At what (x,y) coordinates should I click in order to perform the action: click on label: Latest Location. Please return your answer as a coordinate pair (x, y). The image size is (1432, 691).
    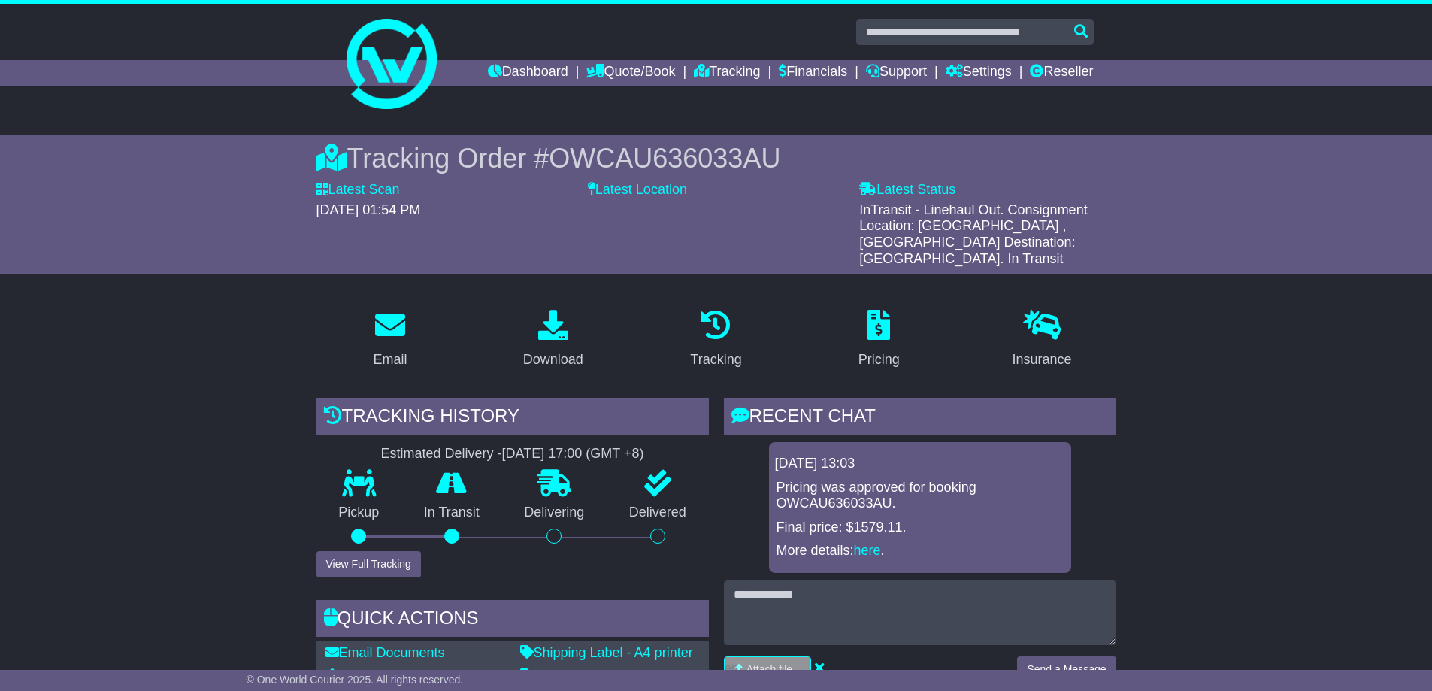
    Looking at the image, I should click on (637, 190).